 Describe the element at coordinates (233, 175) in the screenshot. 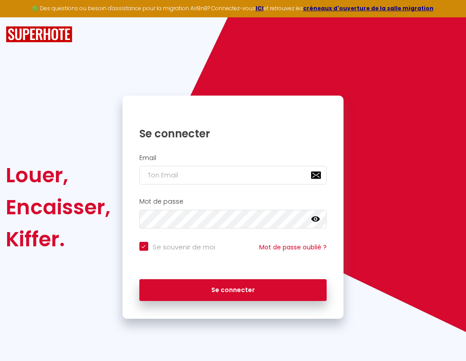

I see `input: Ton Email` at that location.